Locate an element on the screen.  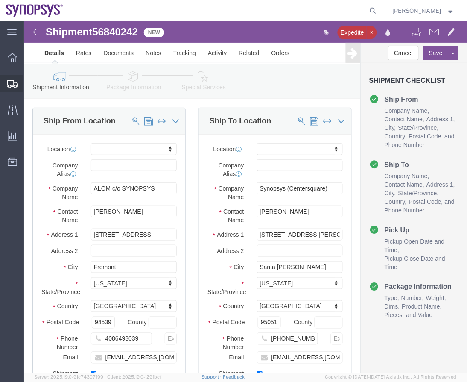
a: Support is located at coordinates (212, 377).